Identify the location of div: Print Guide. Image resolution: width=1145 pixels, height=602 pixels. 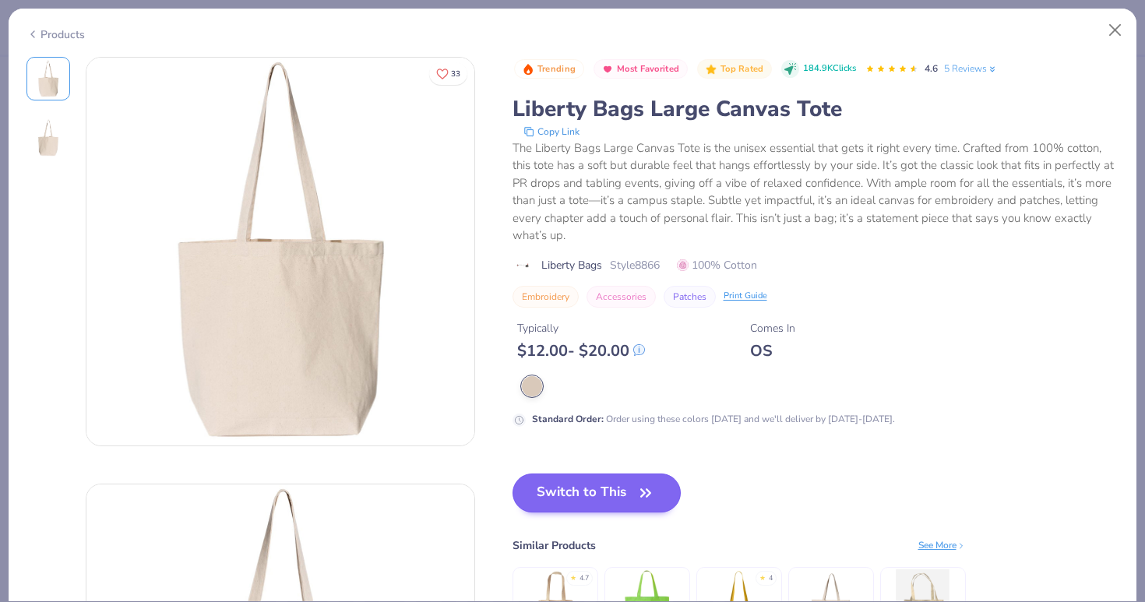
(745, 296).